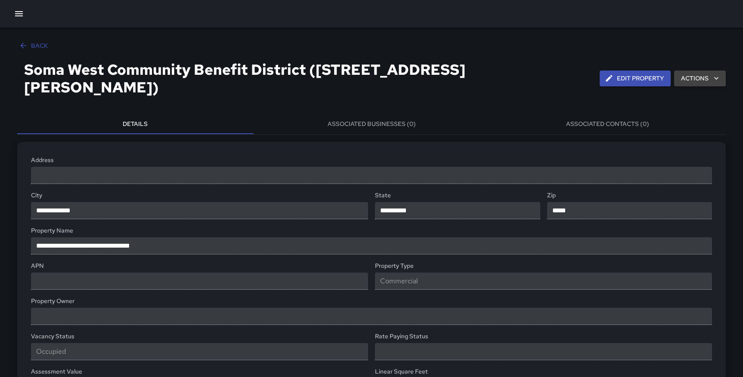 The width and height of the screenshot is (743, 377). Describe the element at coordinates (543, 337) in the screenshot. I see `h6: Rate Paying Status` at that location.